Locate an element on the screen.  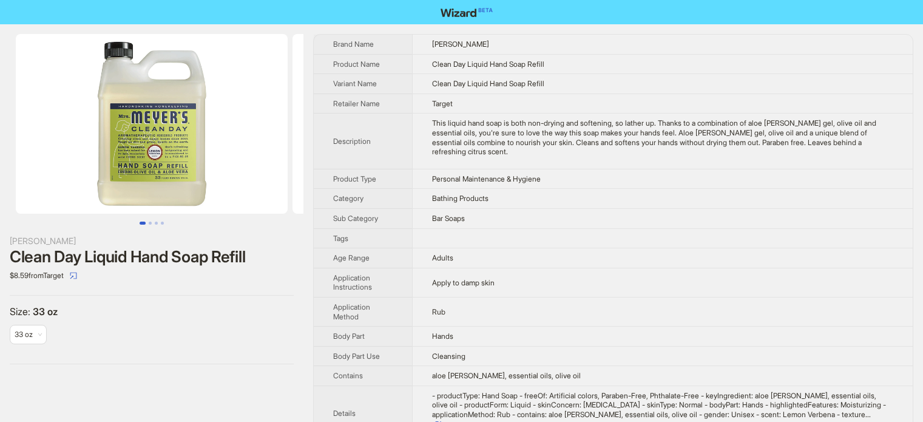
button: Go to slide 2 is located at coordinates (150, 223).